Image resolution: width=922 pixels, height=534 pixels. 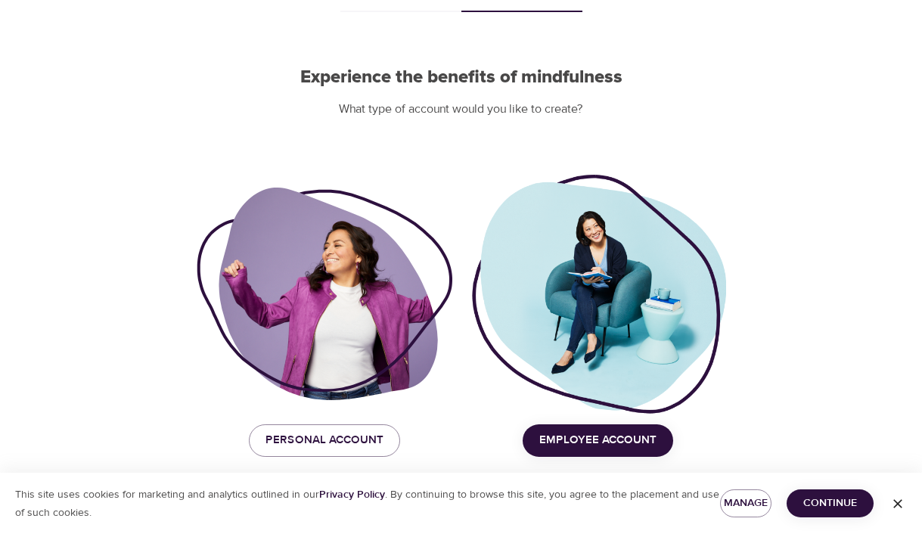 I want to click on b: Privacy Policy, so click(x=352, y=494).